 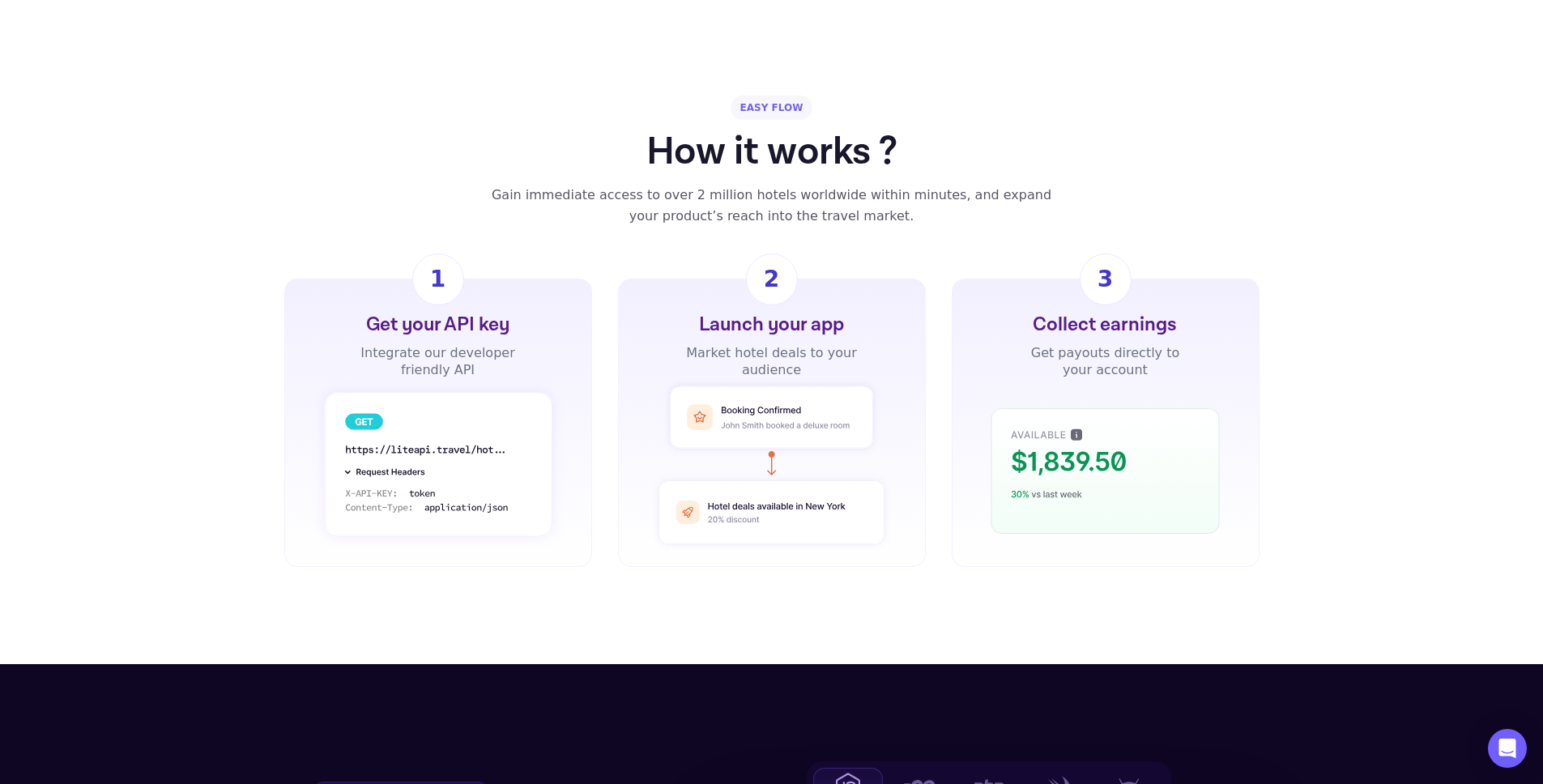 What do you see at coordinates (1508, 748) in the screenshot?
I see `div: Open Intercom Messenger` at bounding box center [1508, 748].